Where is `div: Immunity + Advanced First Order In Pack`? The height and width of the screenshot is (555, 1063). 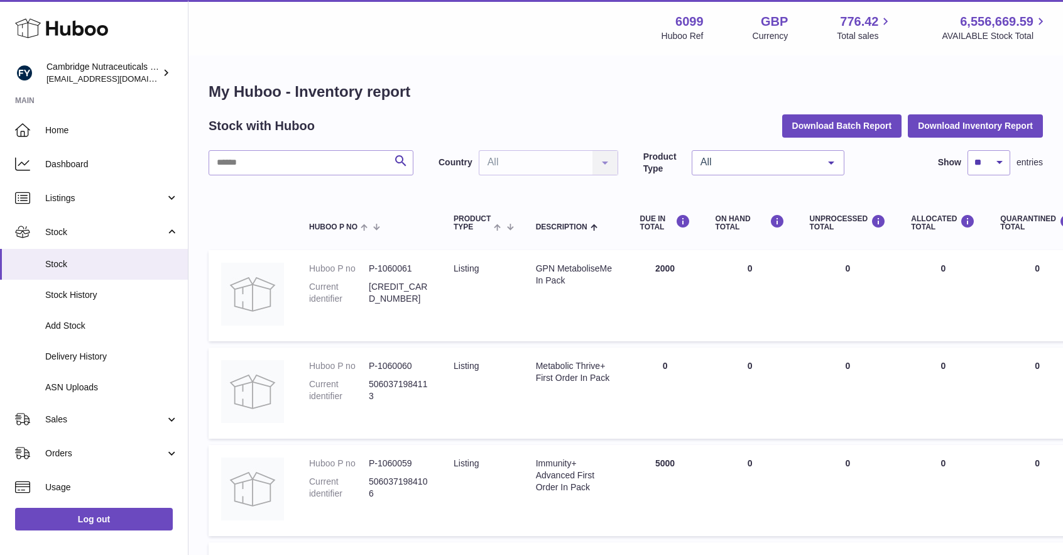
div: Immunity + Advanced First Order In Pack is located at coordinates (575, 475).